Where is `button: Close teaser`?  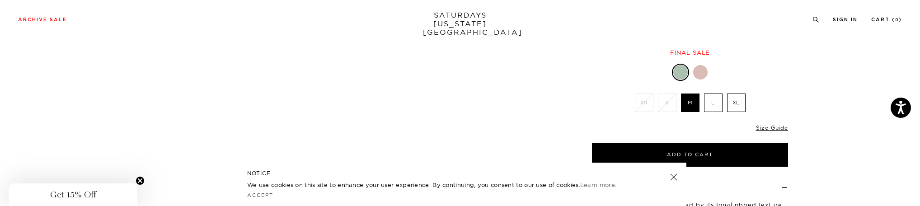 button: Close teaser is located at coordinates (140, 181).